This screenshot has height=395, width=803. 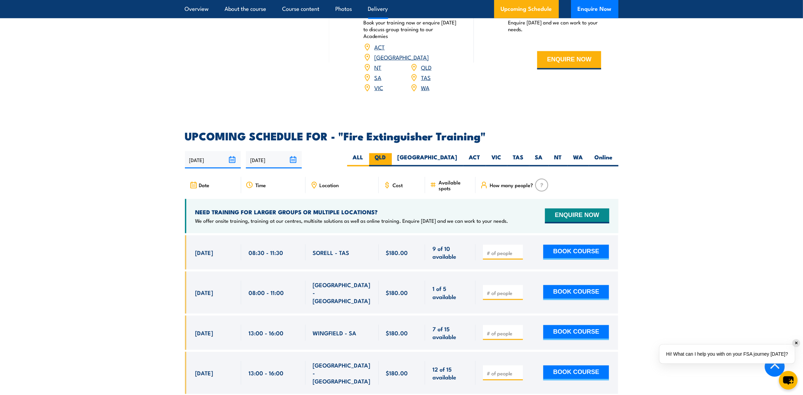 What do you see at coordinates (274, 160) in the screenshot?
I see `input: To date` at bounding box center [274, 160].